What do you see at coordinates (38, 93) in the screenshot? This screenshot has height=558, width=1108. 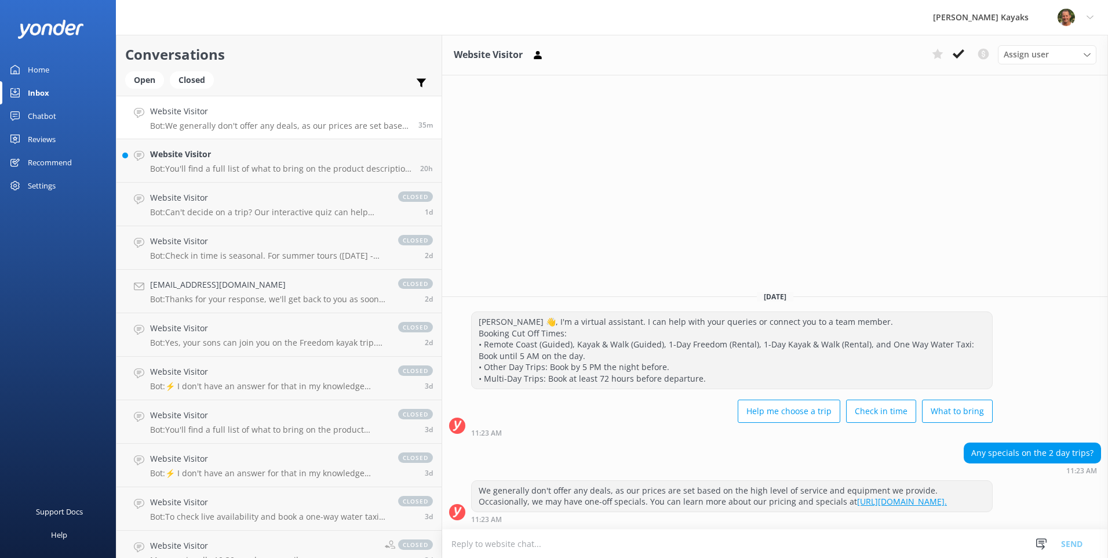 I see `div: Inbox` at bounding box center [38, 93].